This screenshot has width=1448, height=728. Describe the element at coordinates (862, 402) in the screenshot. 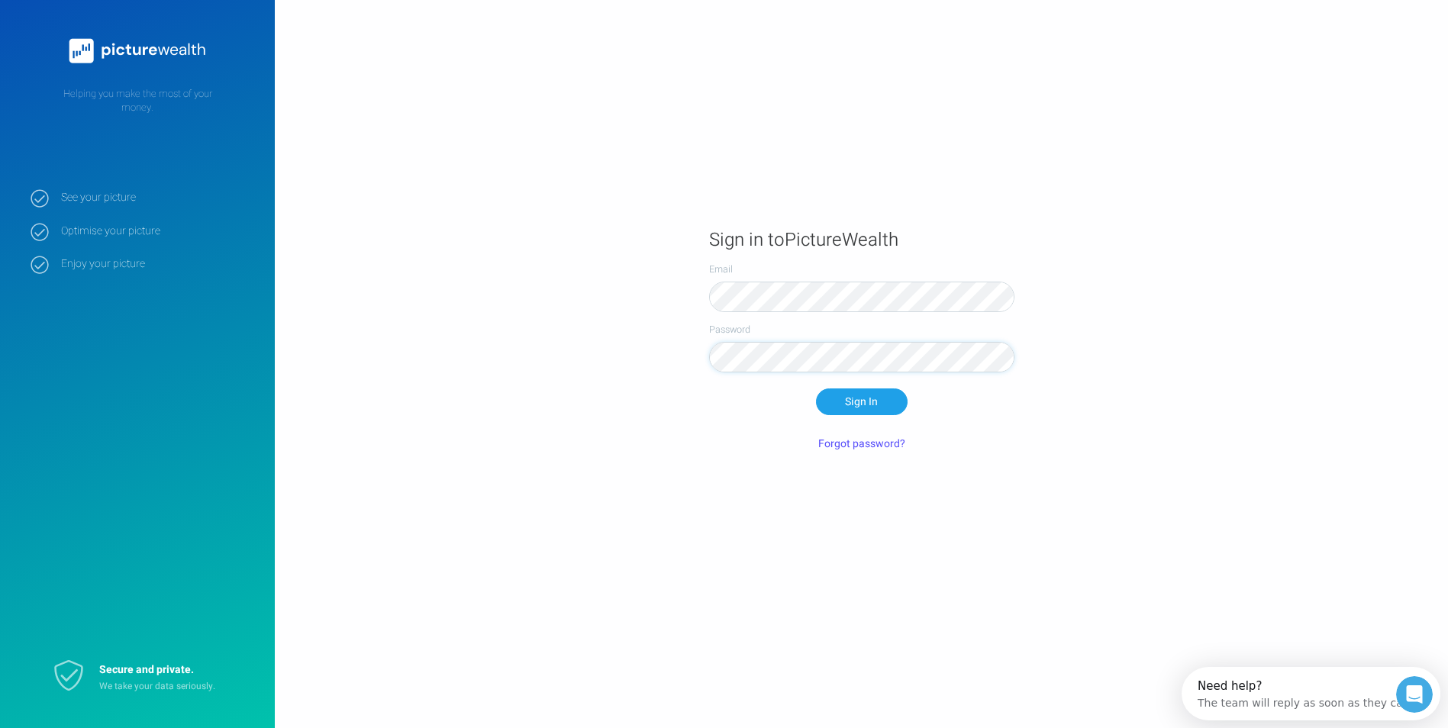

I see `button: Sign In` at that location.